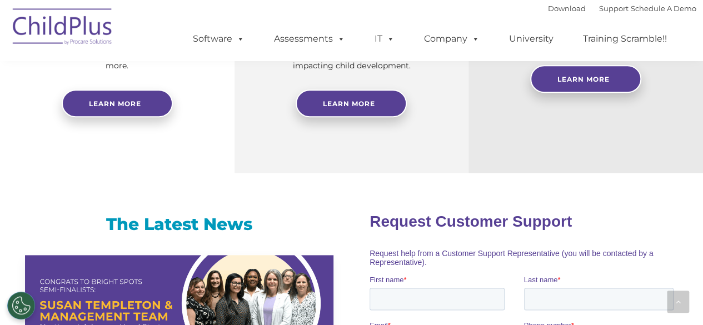 This screenshot has width=703, height=325. I want to click on span: Last name, so click(171, 77).